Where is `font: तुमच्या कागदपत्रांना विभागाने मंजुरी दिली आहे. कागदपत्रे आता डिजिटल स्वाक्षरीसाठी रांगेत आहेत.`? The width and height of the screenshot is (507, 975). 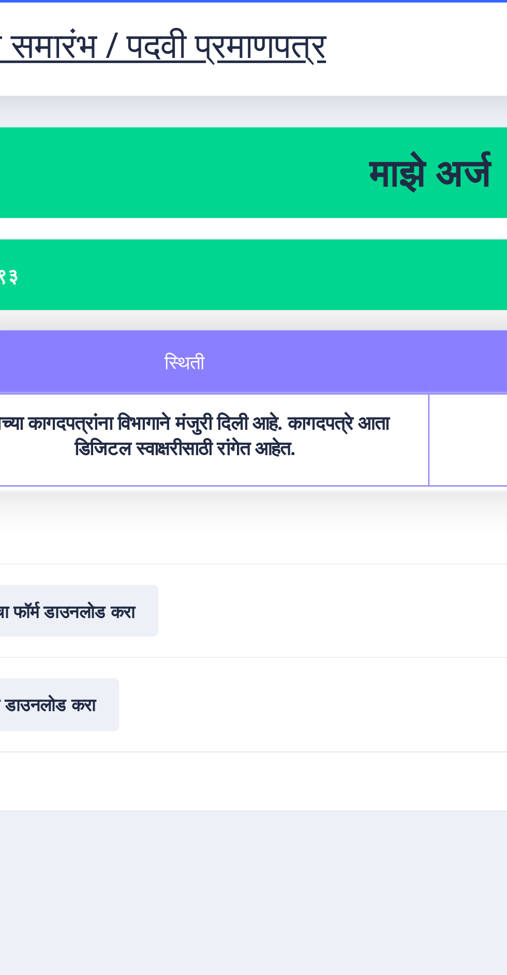
font: तुमच्या कागदपत्रांना विभागाने मंजुरी दिली आहे. कागदपत्रे आता डिजिटल स्वाक्षरीसाठी रांगेत आहेत. is located at coordinates (168, 178).